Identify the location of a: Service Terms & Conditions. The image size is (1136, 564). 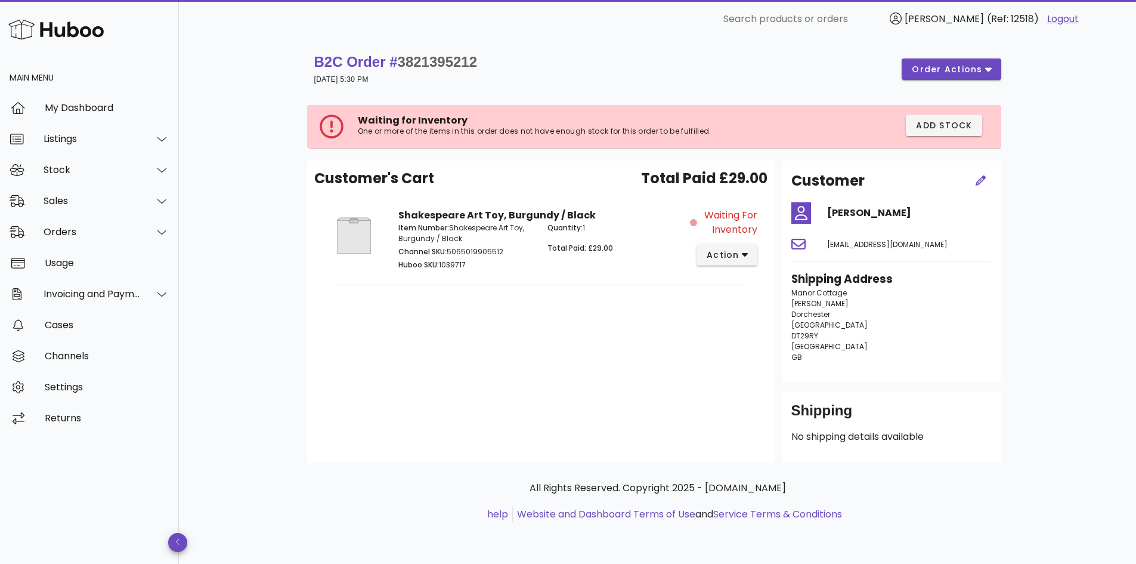
(778, 514).